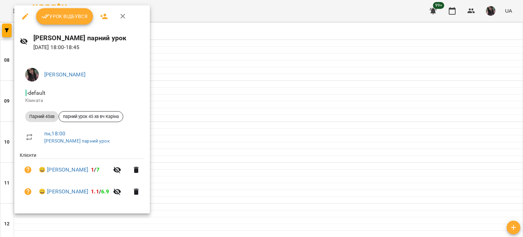  What do you see at coordinates (32, 75) in the screenshot?
I see `img: 56914cf74e87d0f48a8d1ea6ffe70007.jpg` at bounding box center [32, 75].